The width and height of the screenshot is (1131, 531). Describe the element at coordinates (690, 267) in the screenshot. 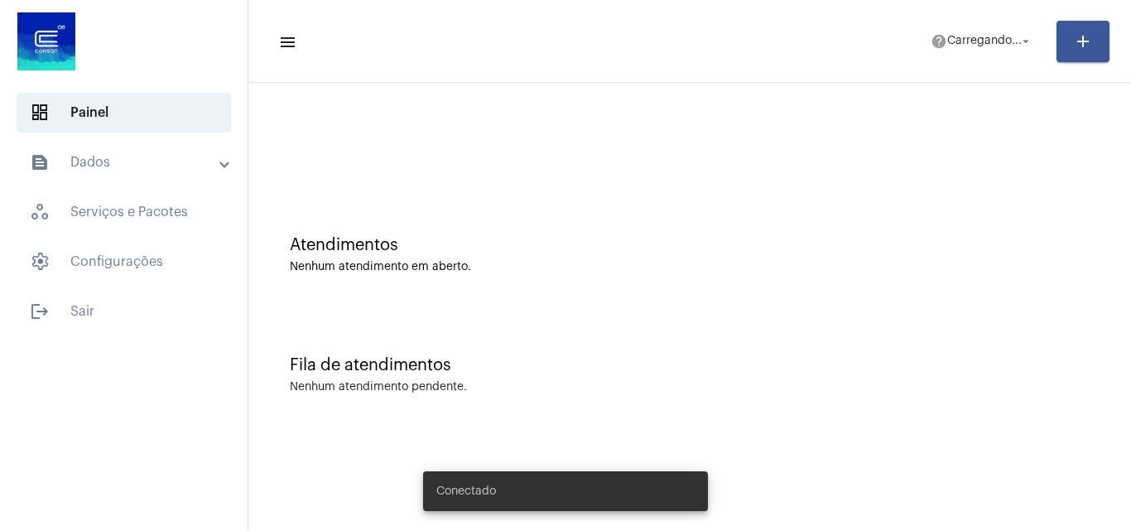

I see `div: Nenhum atendimento em aberto.` at that location.